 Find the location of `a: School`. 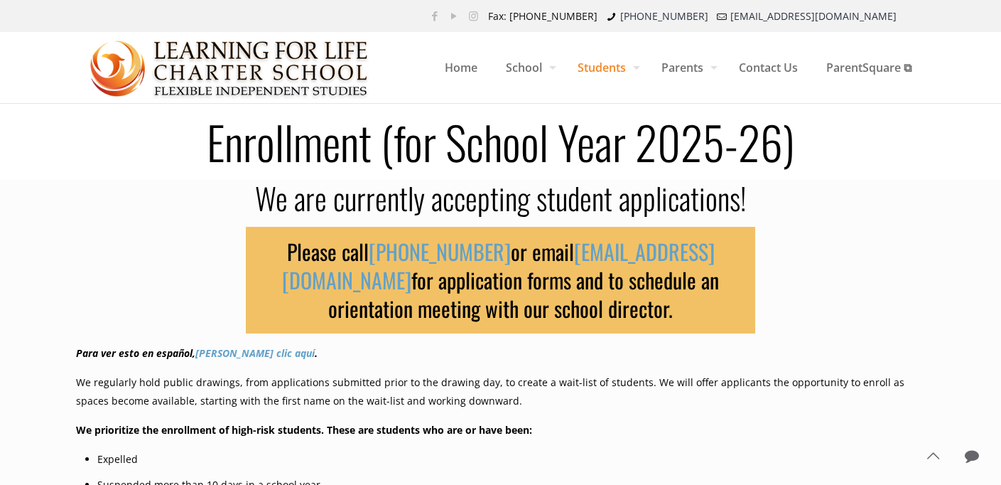

a: School is located at coordinates (527, 68).